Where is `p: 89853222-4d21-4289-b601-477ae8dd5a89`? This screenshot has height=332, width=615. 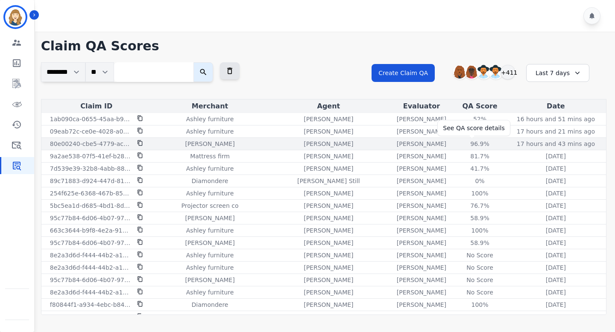
p: 89853222-4d21-4289-b601-477ae8dd5a89 is located at coordinates (91, 317).